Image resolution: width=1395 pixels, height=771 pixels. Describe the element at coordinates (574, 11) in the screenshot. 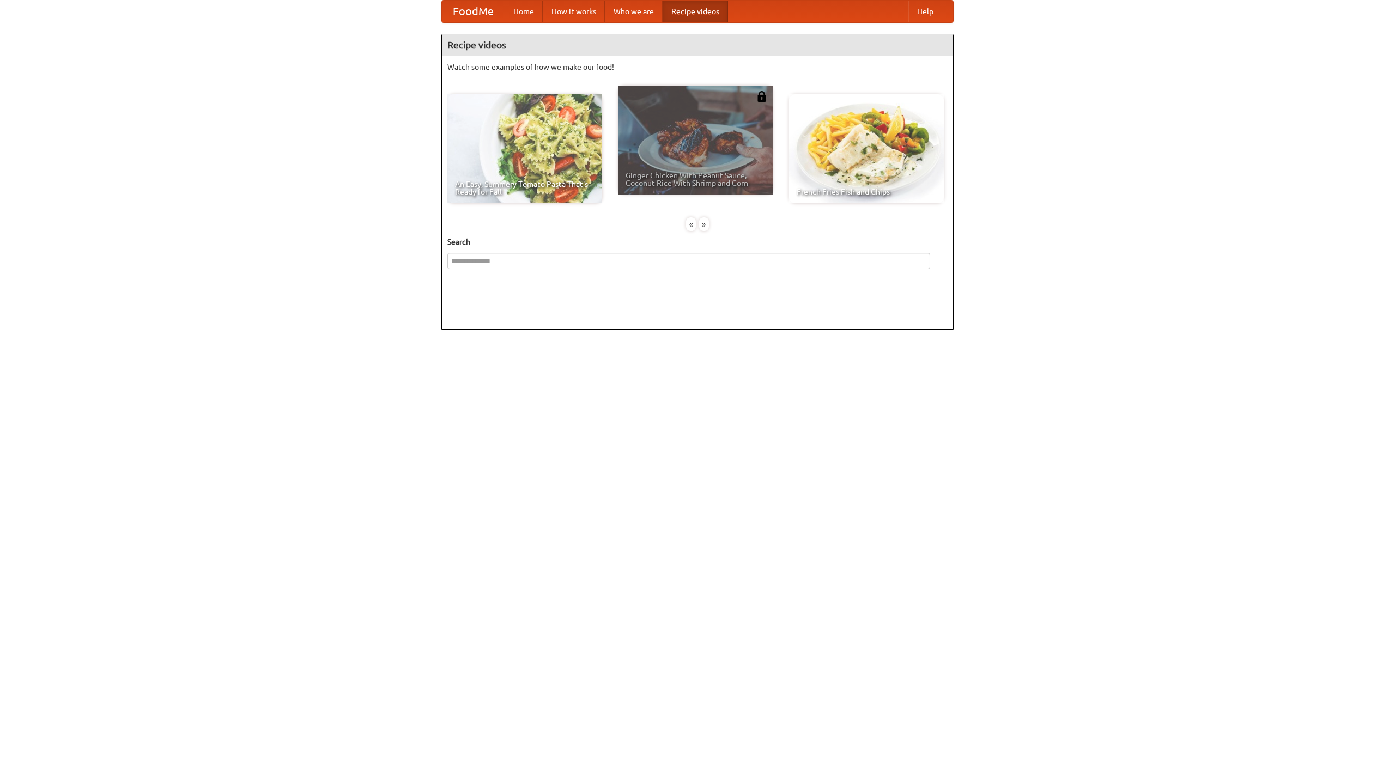

I see `a: How it works` at that location.